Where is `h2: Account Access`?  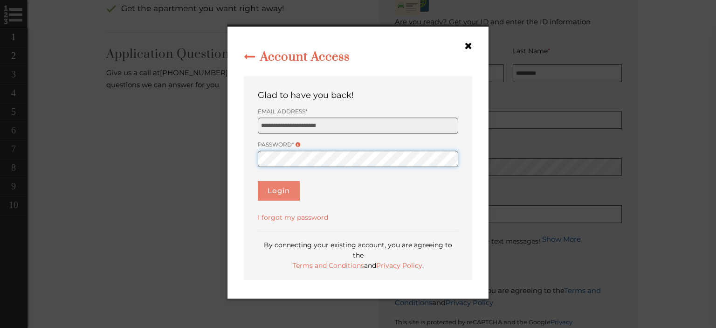
h2: Account Access is located at coordinates (358, 52).